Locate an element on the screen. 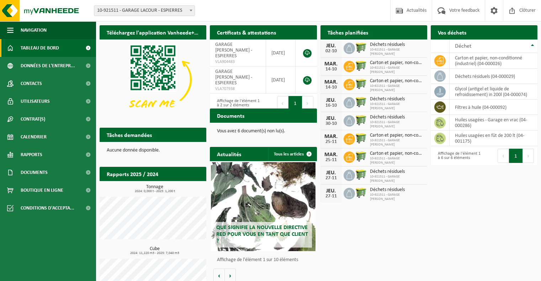 The width and height of the screenshot is (541, 281). h2: Actualités is located at coordinates (229, 154).